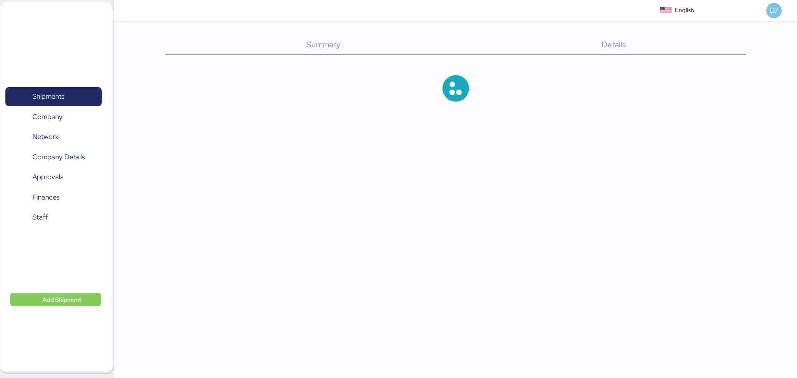  What do you see at coordinates (613, 44) in the screenshot?
I see `span: Details` at bounding box center [613, 44].